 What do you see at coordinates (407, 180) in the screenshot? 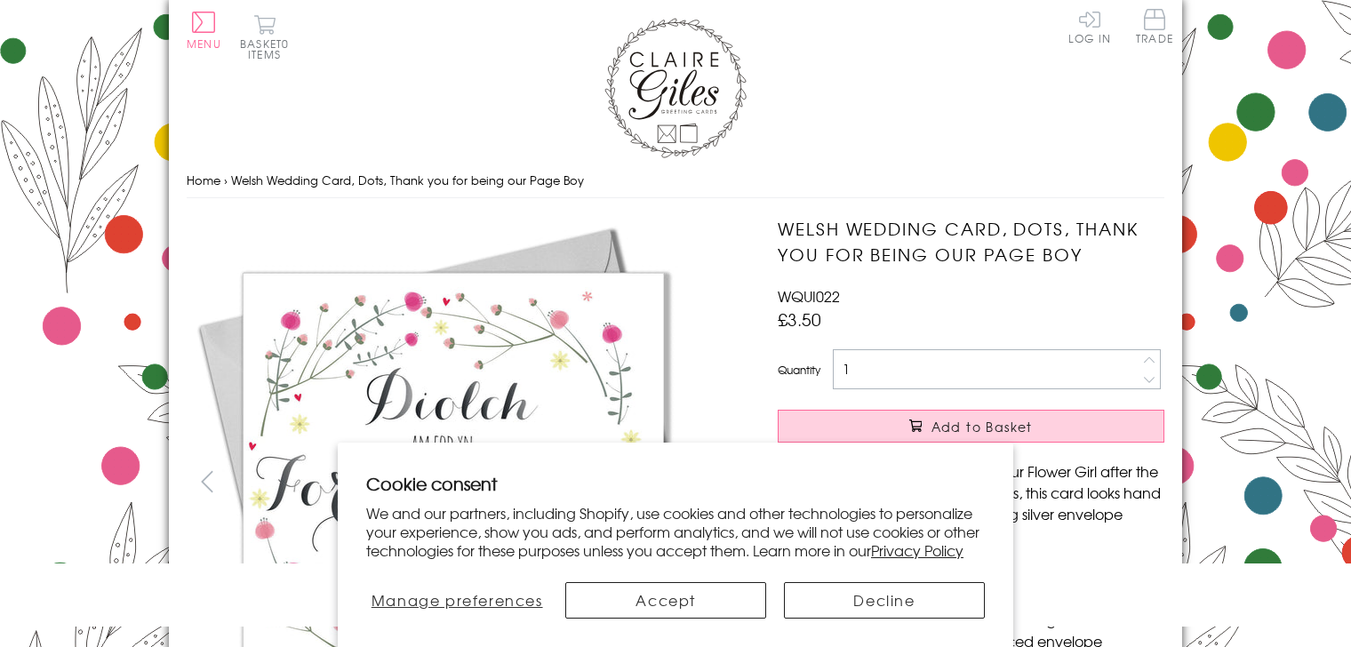
I see `span: Welsh Wedding Card, Dots, Thank you for being our Page Boy` at bounding box center [407, 180].